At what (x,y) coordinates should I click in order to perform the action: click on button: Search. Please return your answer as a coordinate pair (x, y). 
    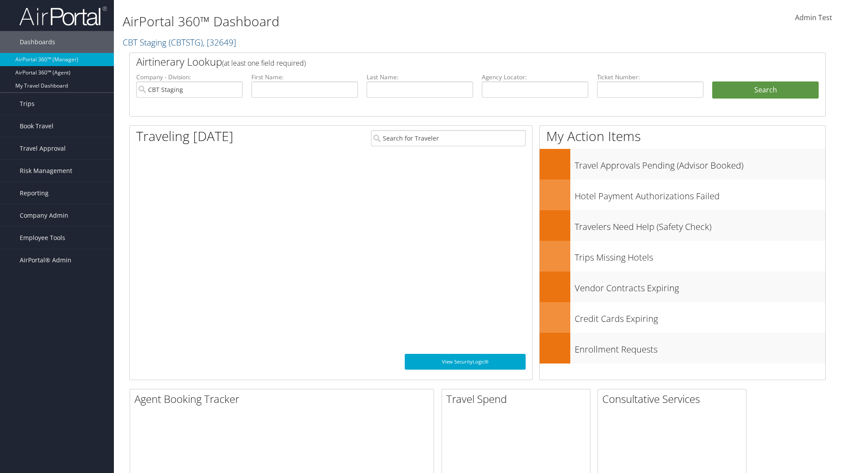
    Looking at the image, I should click on (765, 90).